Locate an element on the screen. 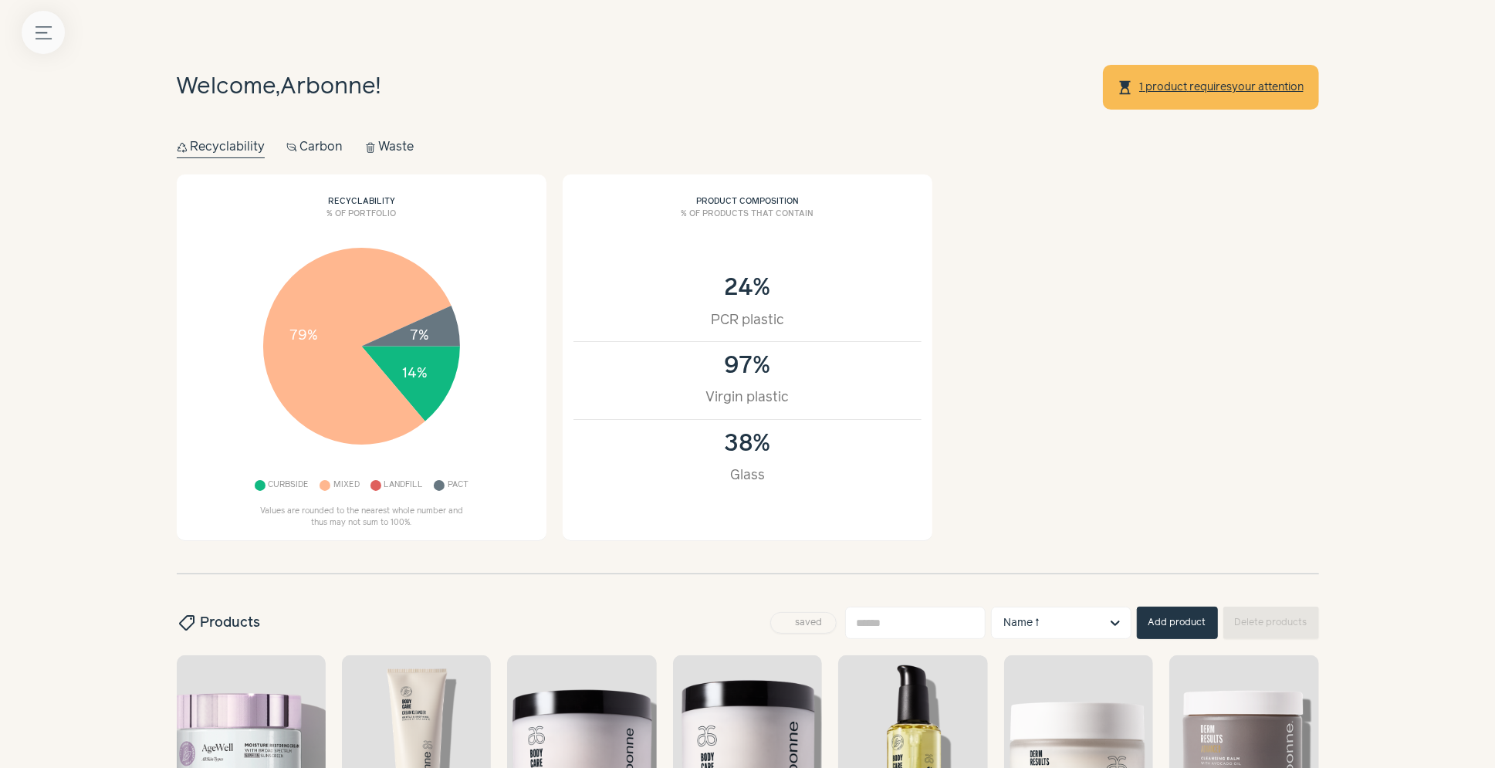  div: 97% is located at coordinates (747, 366).